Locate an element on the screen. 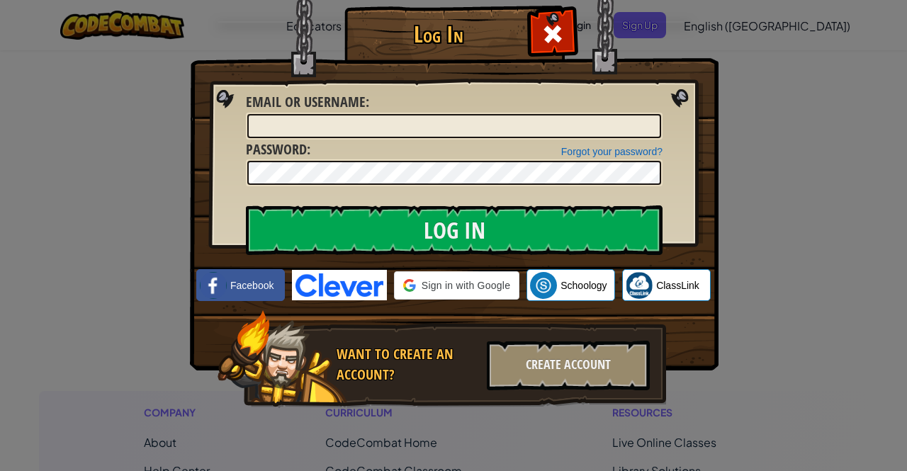 This screenshot has height=471, width=907. span: Facebook is located at coordinates (251, 285).